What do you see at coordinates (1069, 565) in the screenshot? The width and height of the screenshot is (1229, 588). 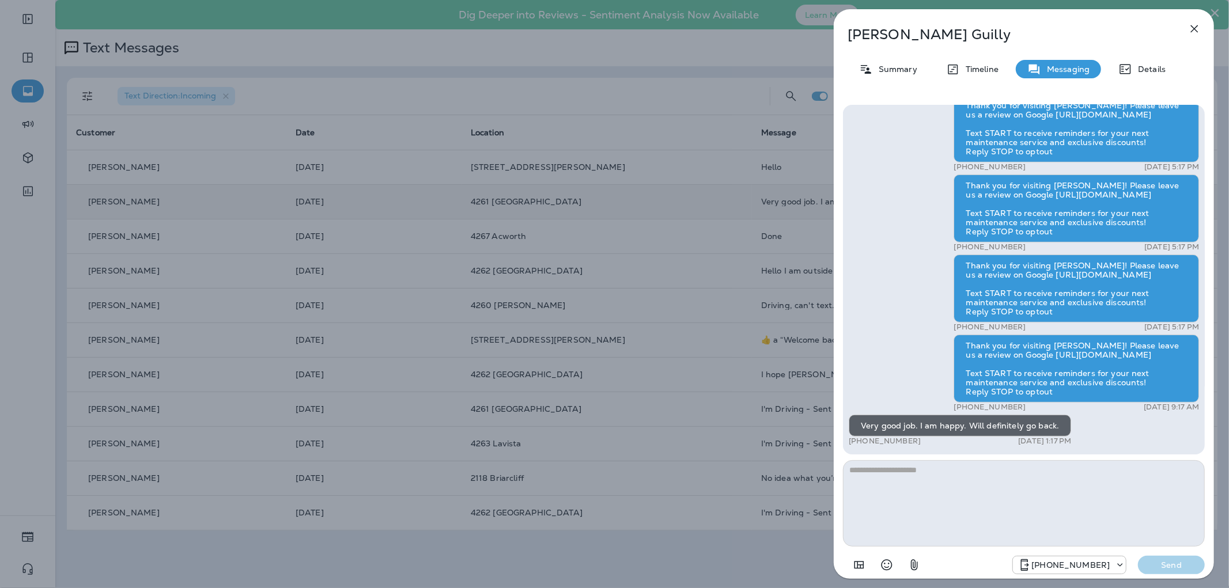 I see `div: +1 (470) 480-0229` at bounding box center [1069, 565].